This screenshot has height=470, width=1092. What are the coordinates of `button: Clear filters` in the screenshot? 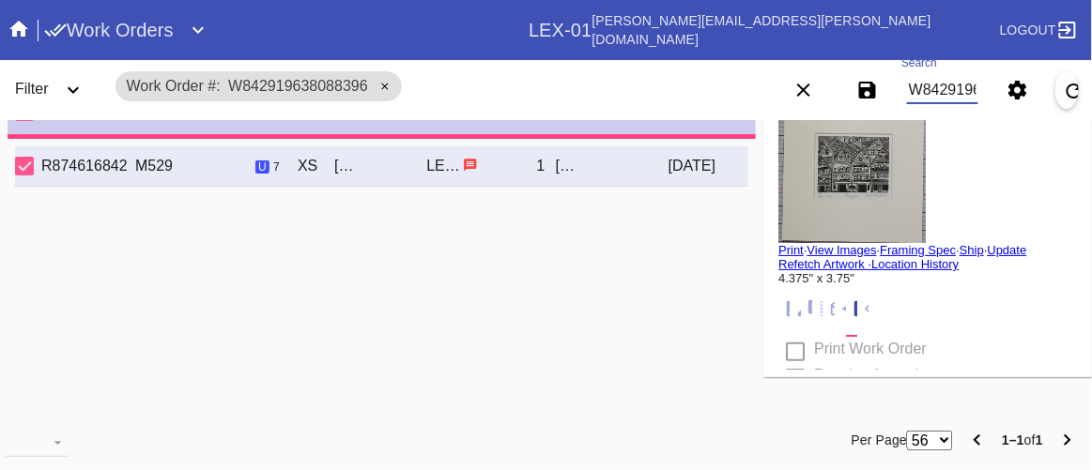 It's located at (803, 90).